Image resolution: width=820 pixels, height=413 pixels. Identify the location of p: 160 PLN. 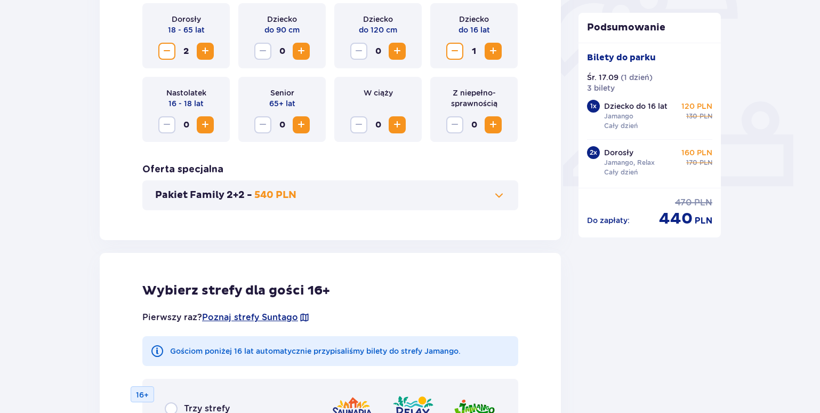
(697, 153).